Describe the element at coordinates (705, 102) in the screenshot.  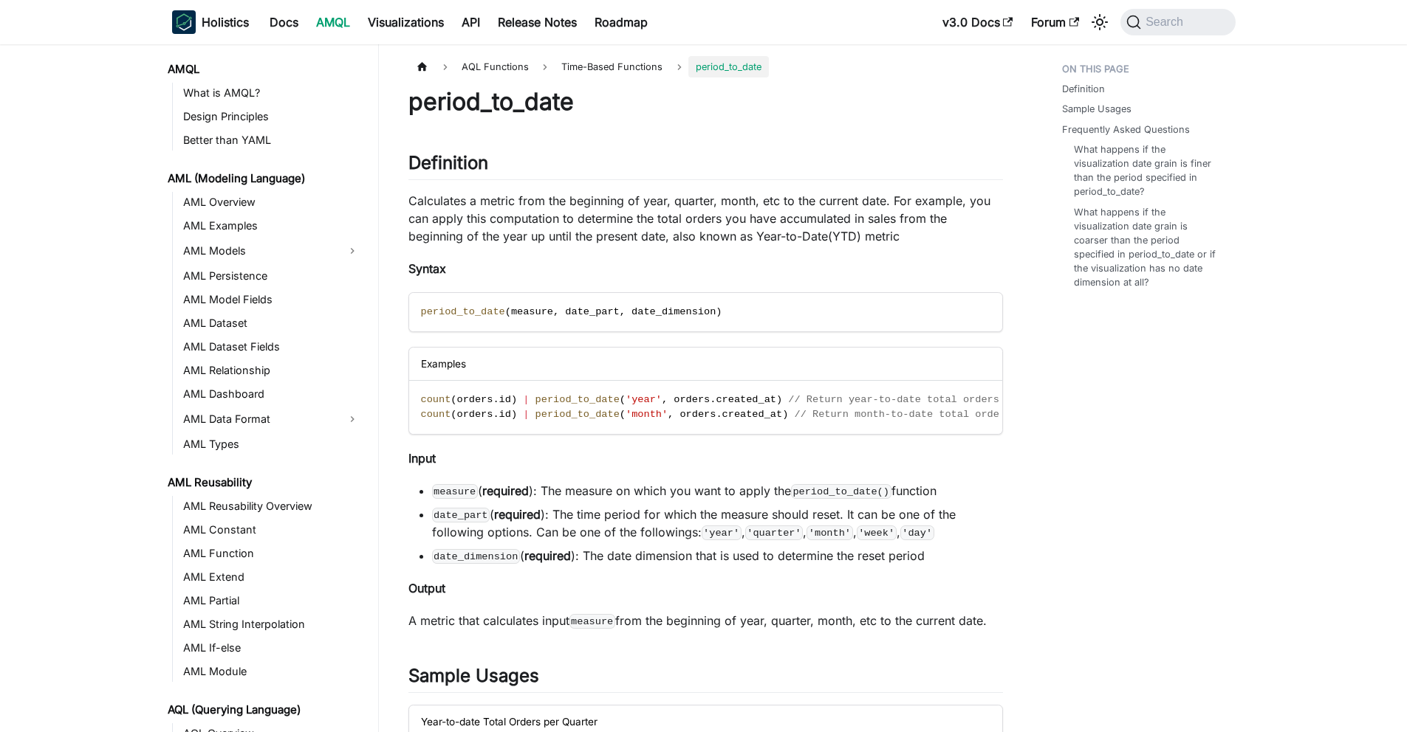
I see `h1: period_to_date` at that location.